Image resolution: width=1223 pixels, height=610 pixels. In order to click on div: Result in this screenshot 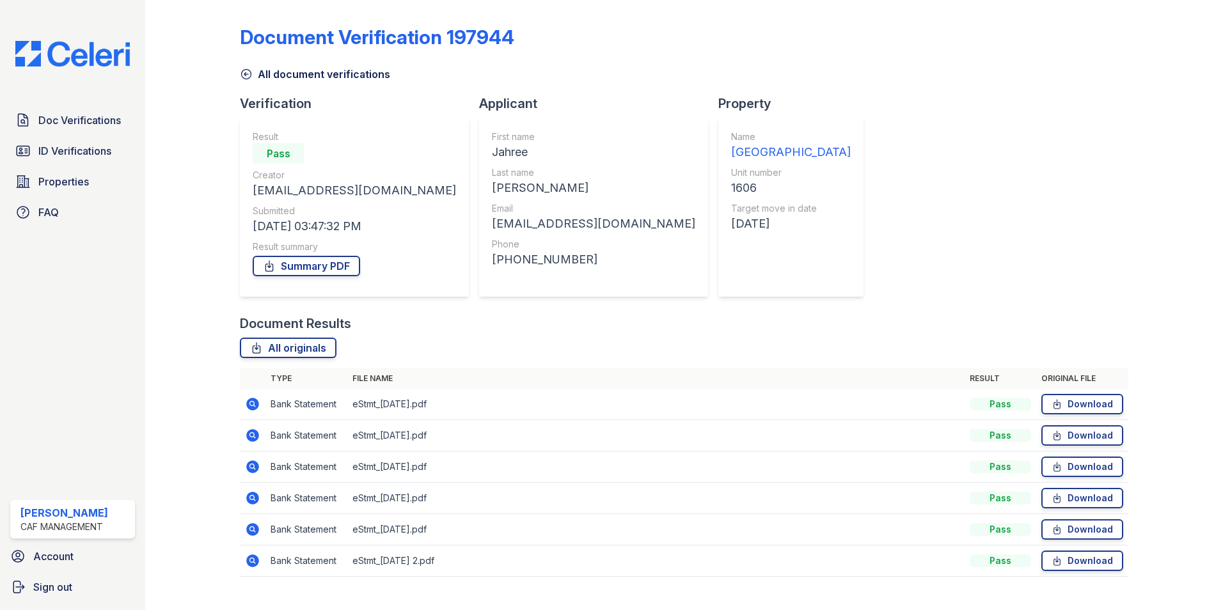, I will do `click(354, 137)`.